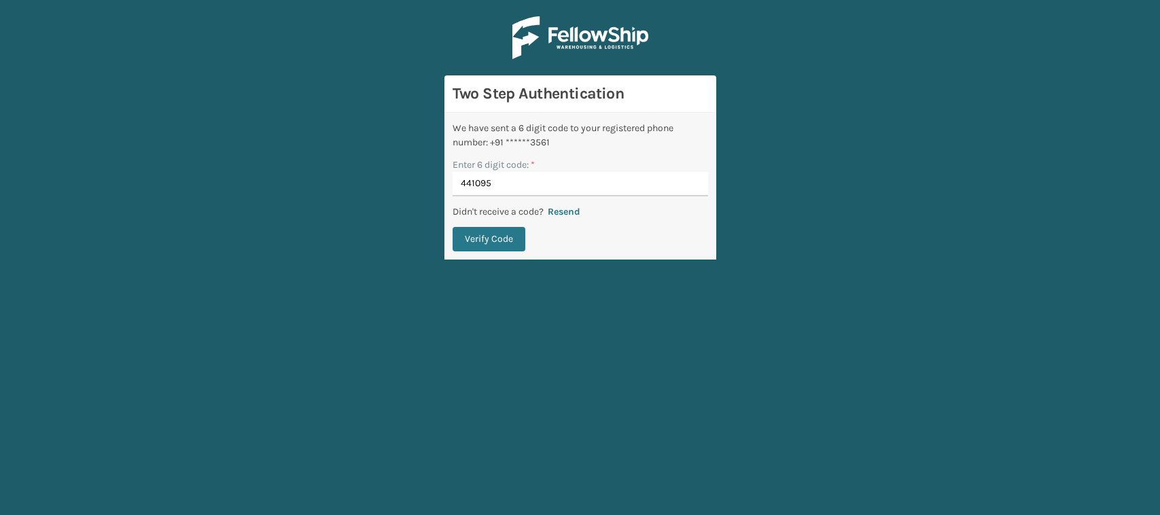 The width and height of the screenshot is (1160, 515). I want to click on p: Didn't receive a code?, so click(498, 211).